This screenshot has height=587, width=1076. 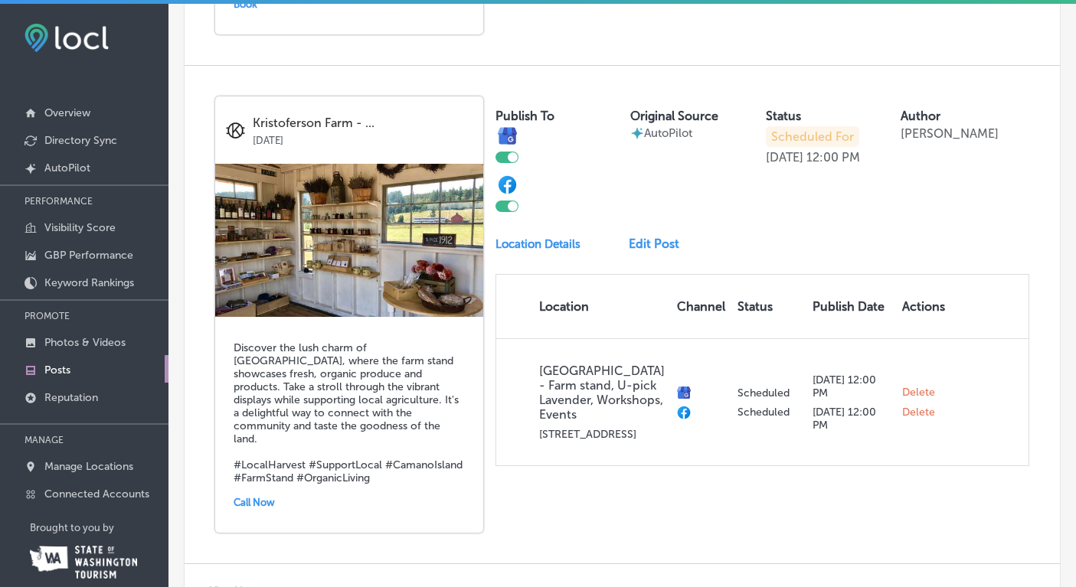 What do you see at coordinates (362, 123) in the screenshot?
I see `p: Kristoferson Farm - ...` at bounding box center [362, 123].